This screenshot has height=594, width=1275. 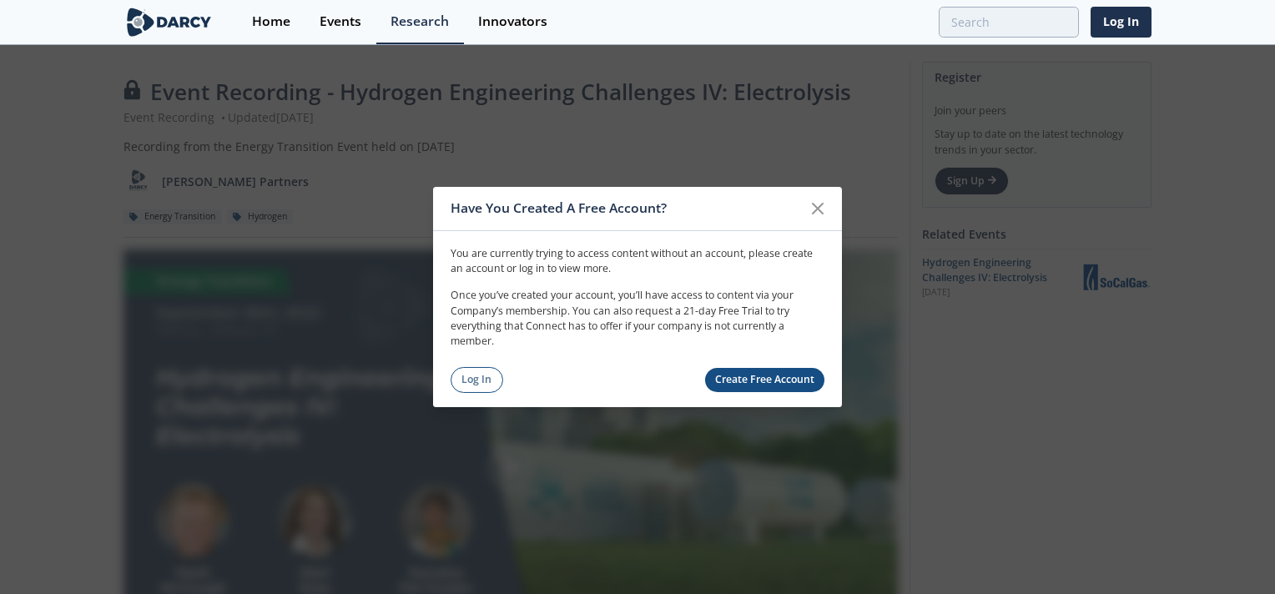 What do you see at coordinates (271, 22) in the screenshot?
I see `div: Home` at bounding box center [271, 22].